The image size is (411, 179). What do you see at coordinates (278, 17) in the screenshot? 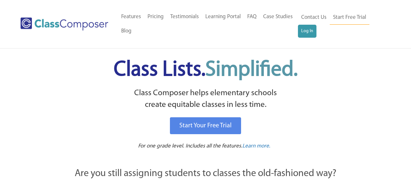
I see `a: Case Studies` at bounding box center [278, 17].